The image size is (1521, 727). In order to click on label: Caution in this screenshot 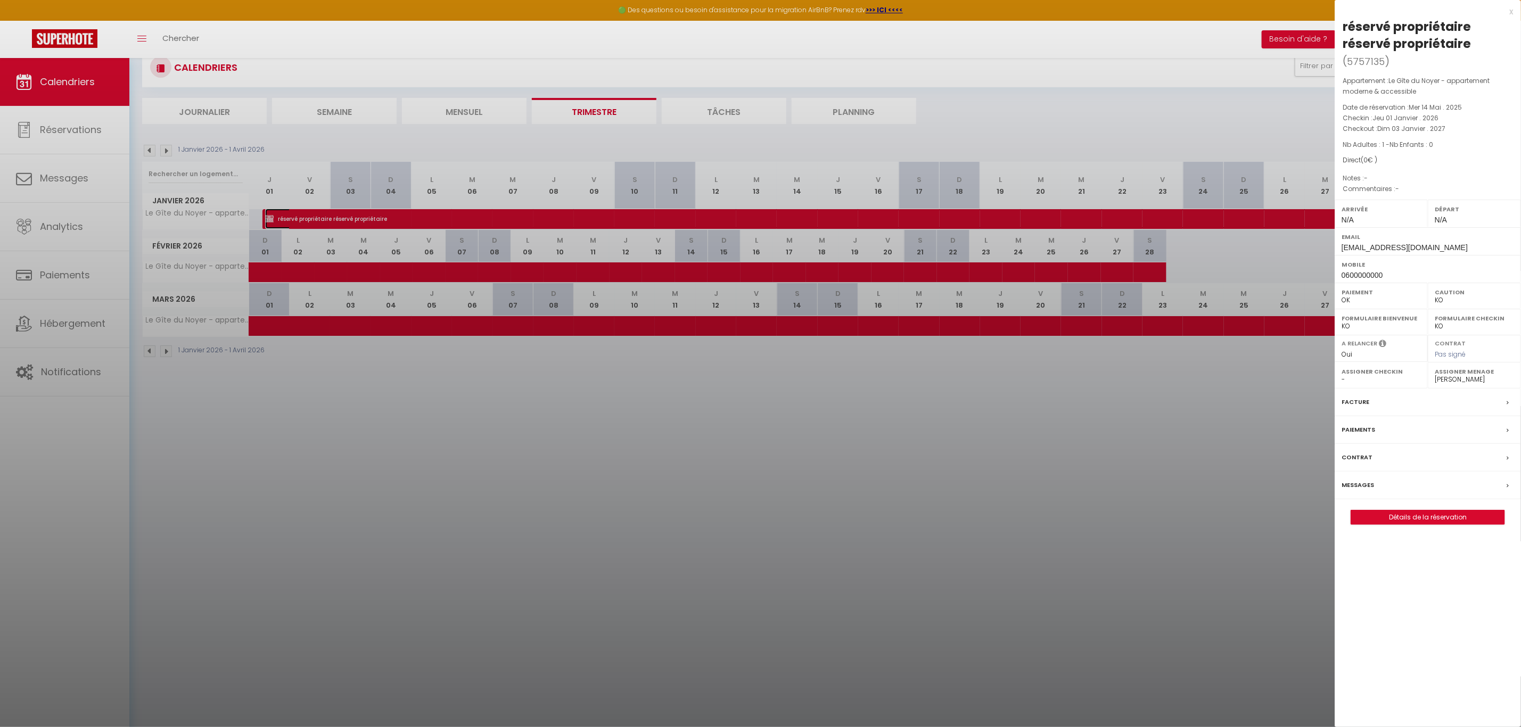, I will do `click(1474, 292)`.